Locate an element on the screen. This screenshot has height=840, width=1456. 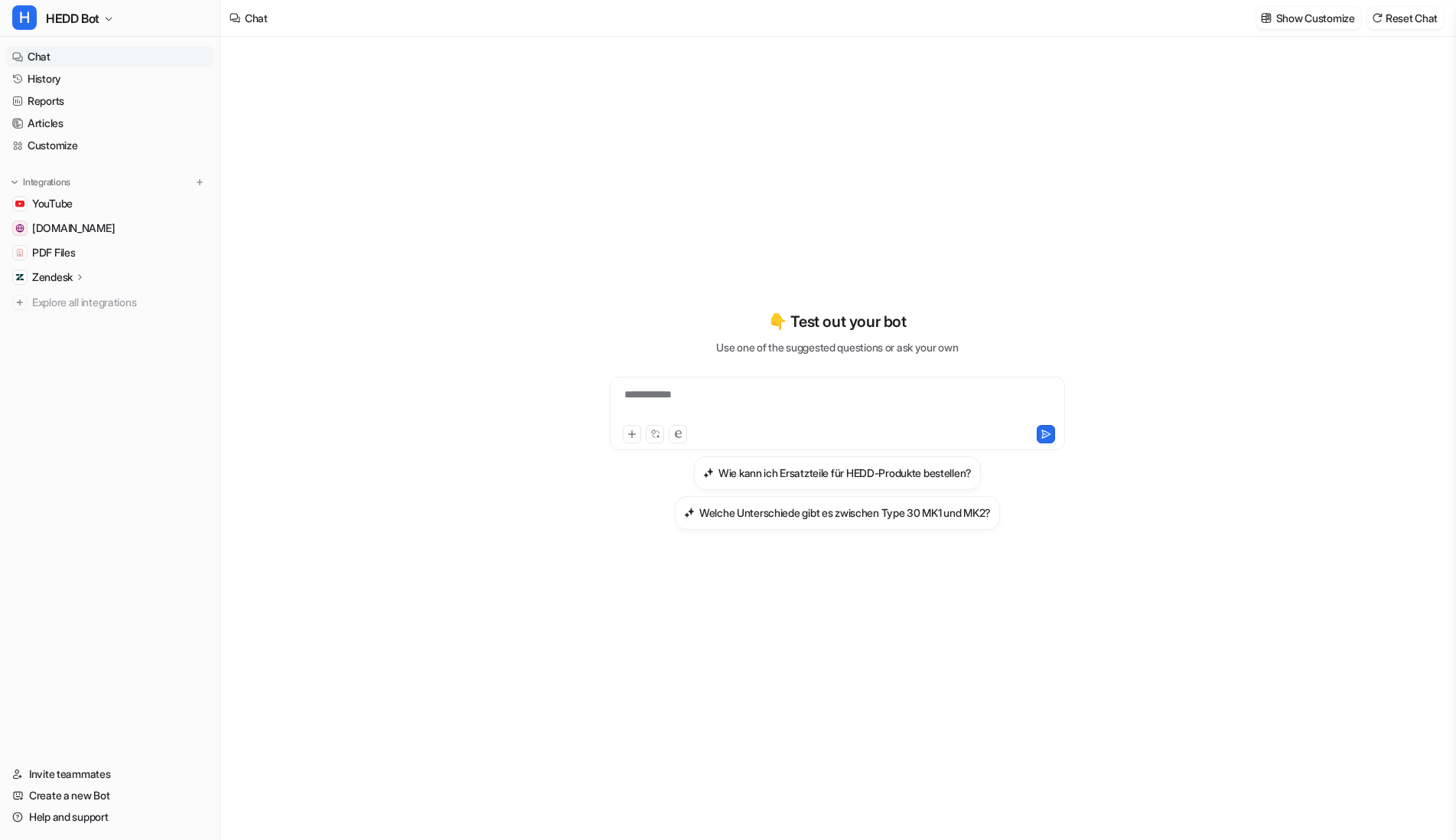
img: explore all integrations is located at coordinates (19, 302).